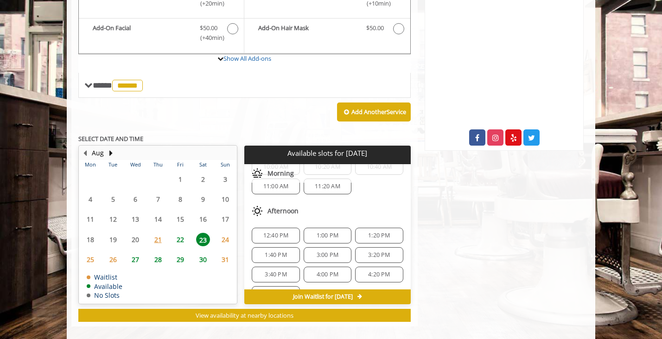 This screenshot has width=662, height=339. What do you see at coordinates (161, 34) in the screenshot?
I see `label: Add-On Facial` at bounding box center [161, 34].